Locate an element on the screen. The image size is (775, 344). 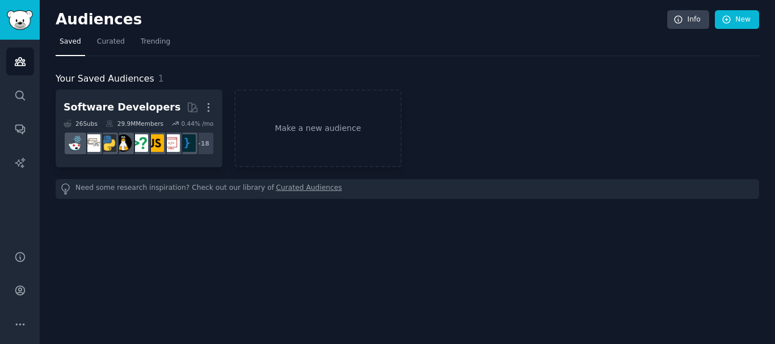
div: 29.9M Members is located at coordinates (134, 124).